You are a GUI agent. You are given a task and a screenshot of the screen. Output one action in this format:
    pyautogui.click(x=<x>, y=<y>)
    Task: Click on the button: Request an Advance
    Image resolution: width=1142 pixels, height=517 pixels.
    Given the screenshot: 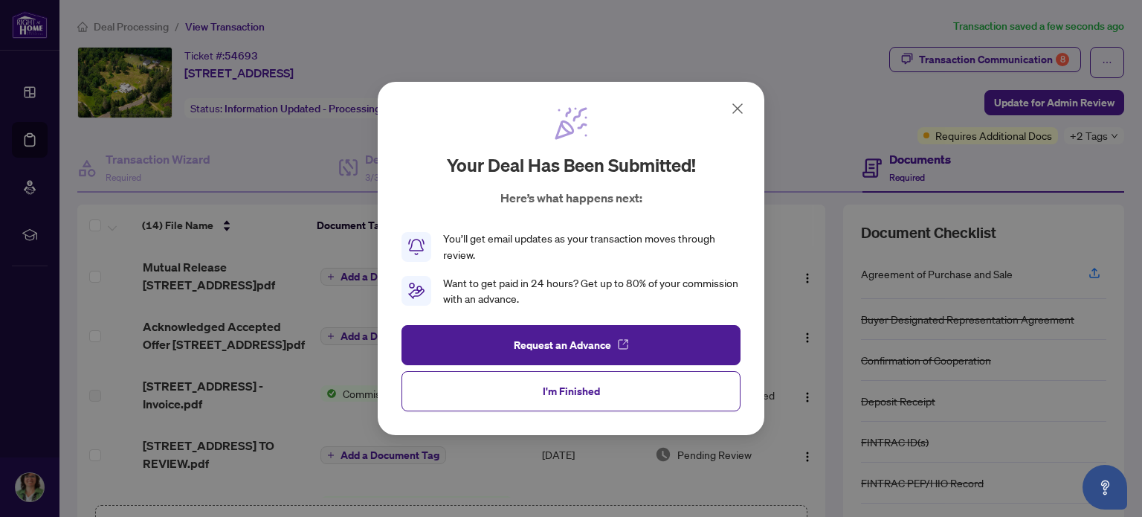 What is the action you would take?
    pyautogui.click(x=571, y=345)
    